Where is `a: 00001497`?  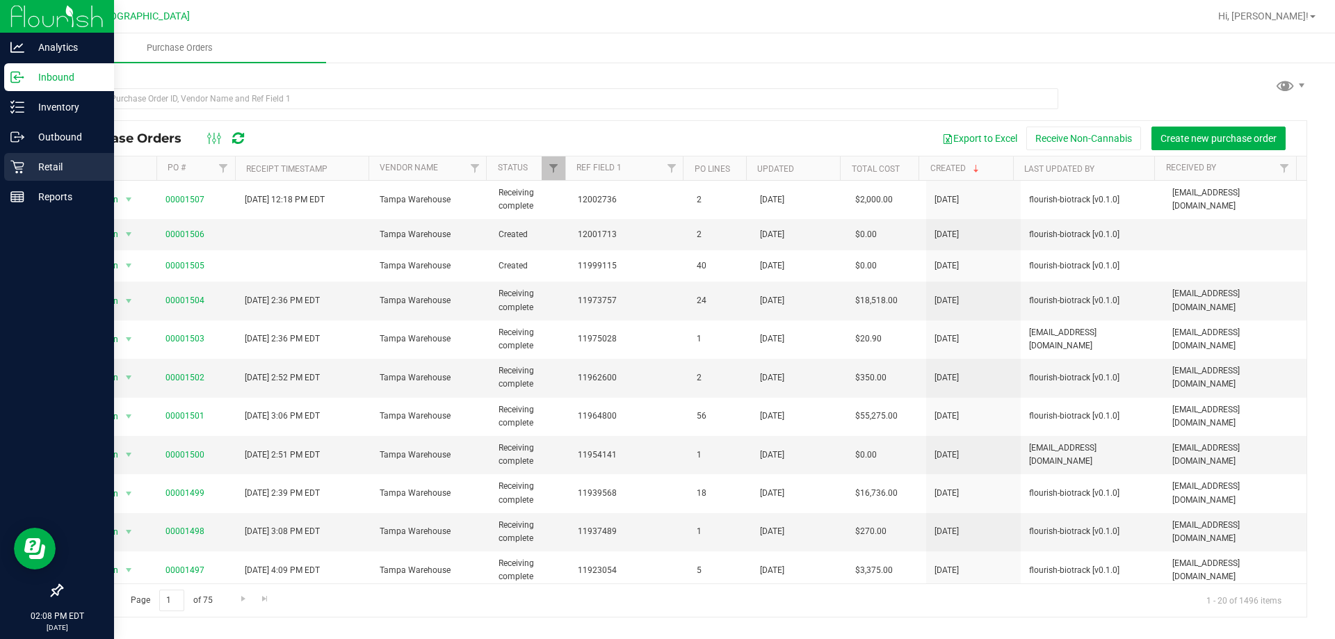
a: 00001497 is located at coordinates (185, 570).